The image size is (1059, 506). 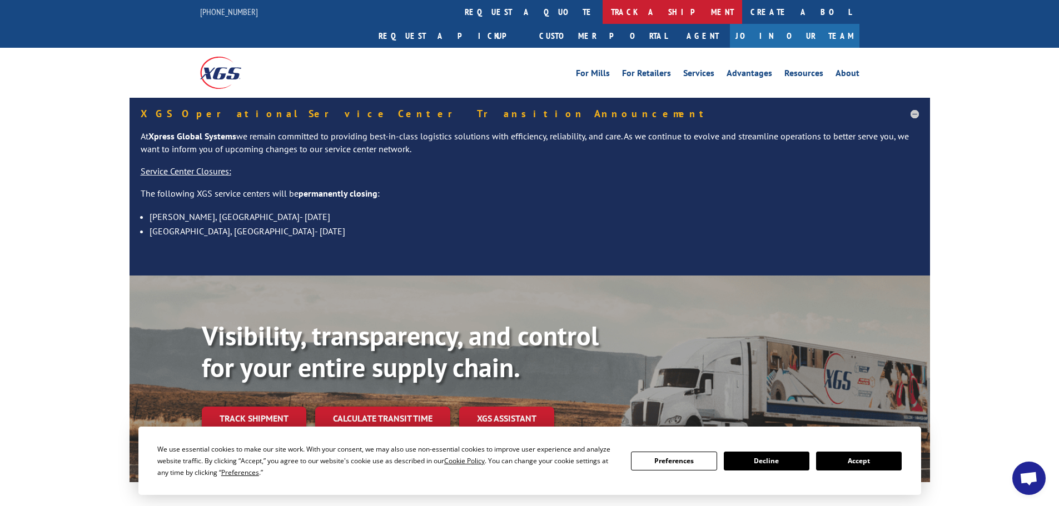 I want to click on a: Advantages, so click(x=749, y=75).